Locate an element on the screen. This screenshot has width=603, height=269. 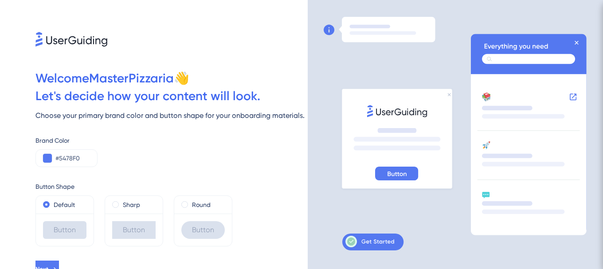
div: Brand Color is located at coordinates (171, 140).